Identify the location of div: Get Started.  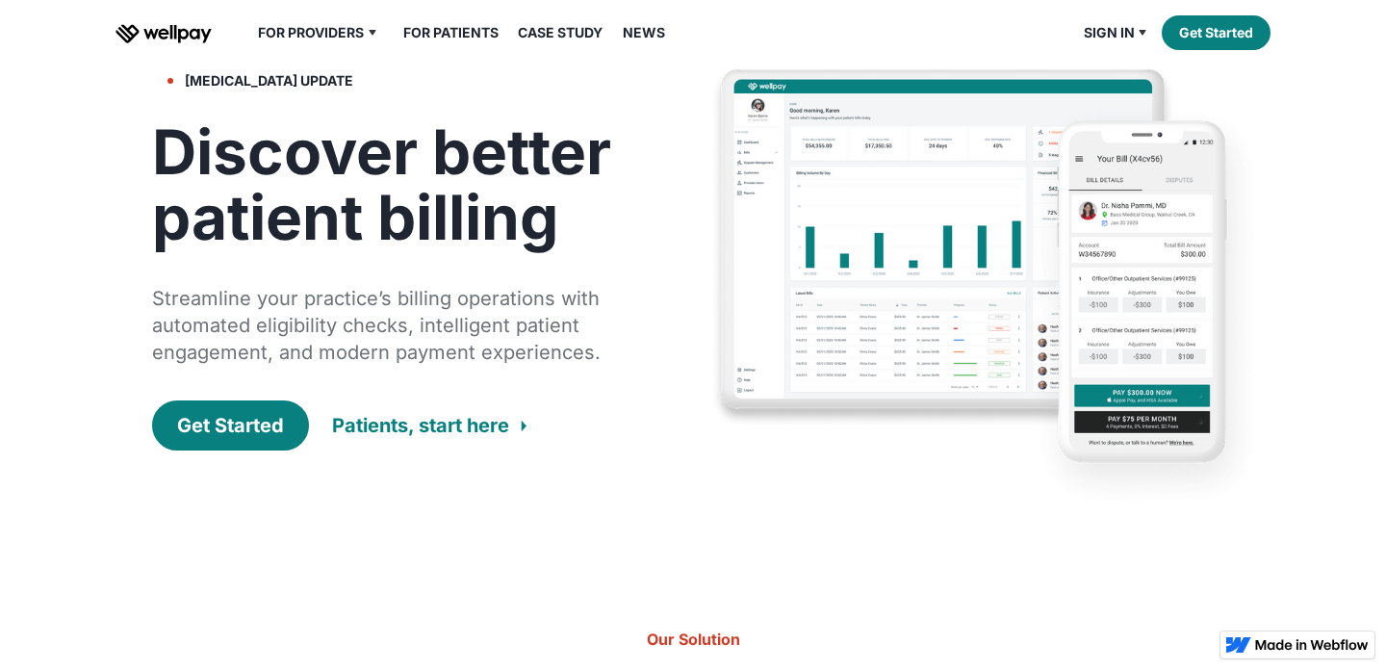
(230, 425).